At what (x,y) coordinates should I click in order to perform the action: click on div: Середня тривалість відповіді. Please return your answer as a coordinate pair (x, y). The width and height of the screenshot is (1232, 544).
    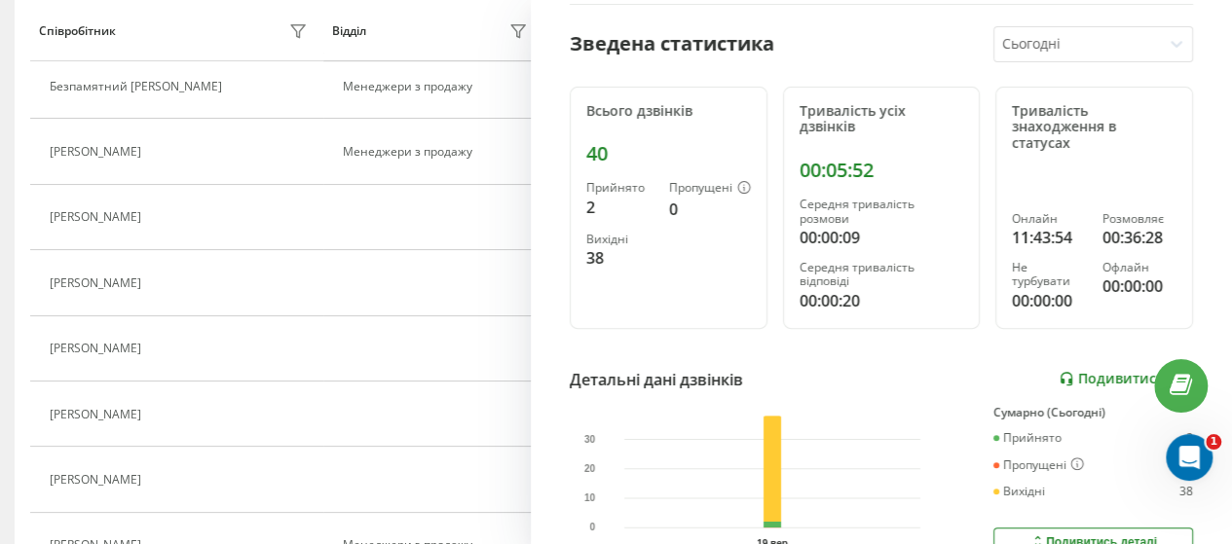
    Looking at the image, I should click on (881, 275).